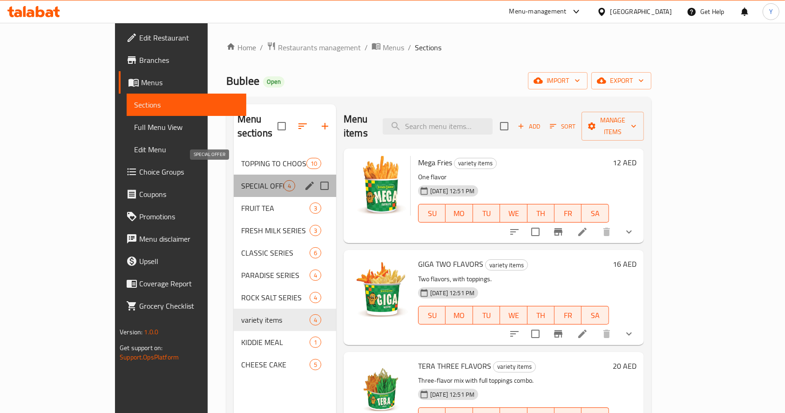 The height and width of the screenshot is (413, 785). What do you see at coordinates (314, 47) in the screenshot?
I see `a: Restaurants management` at bounding box center [314, 47].